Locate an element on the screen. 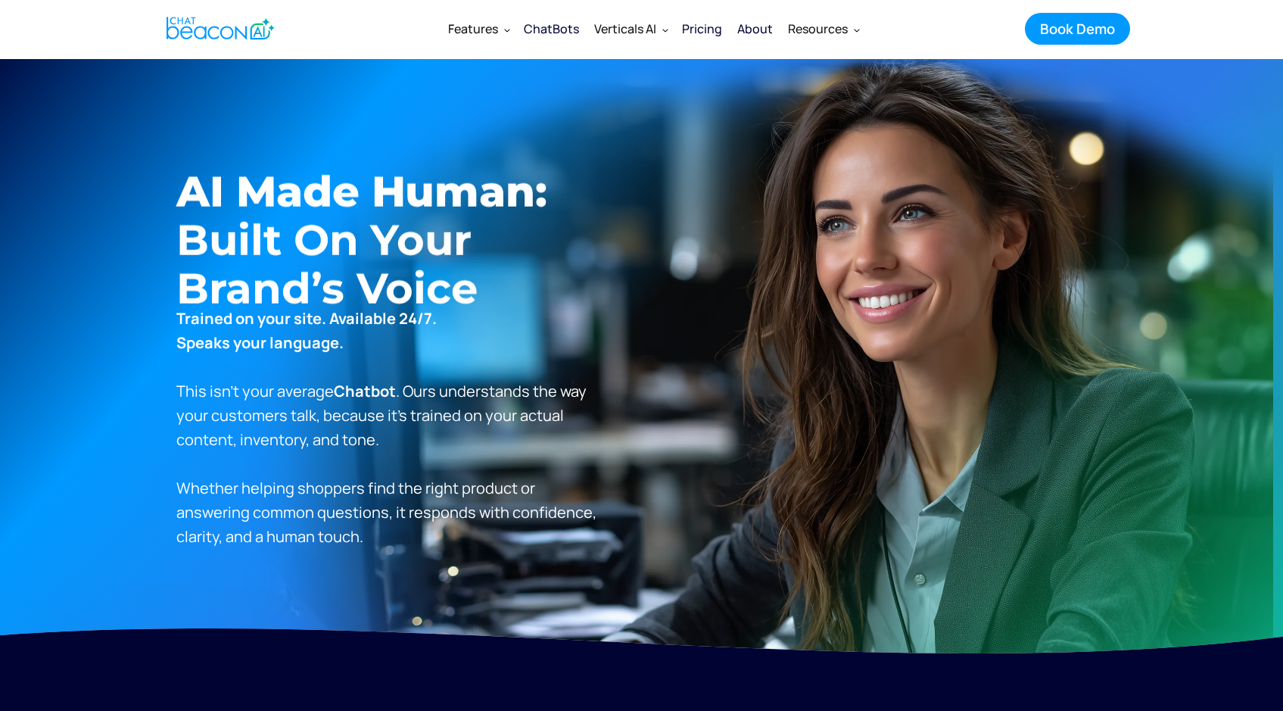 This screenshot has width=1283, height=711. a: About is located at coordinates (754, 29).